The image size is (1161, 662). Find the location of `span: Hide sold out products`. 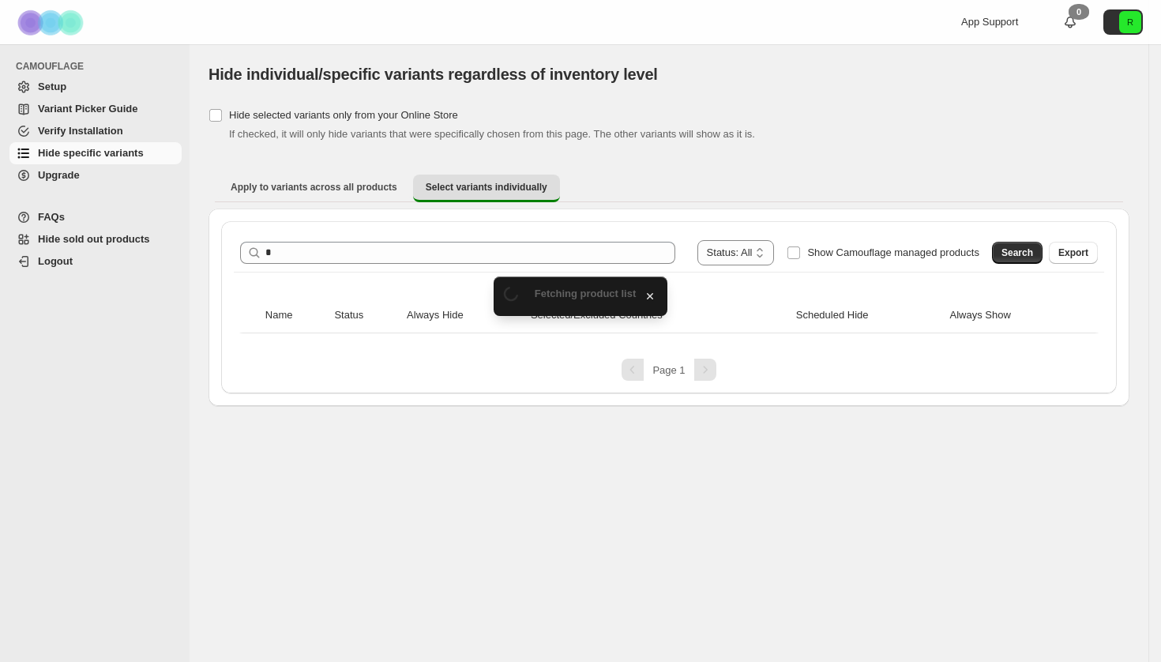

span: Hide sold out products is located at coordinates (94, 238).